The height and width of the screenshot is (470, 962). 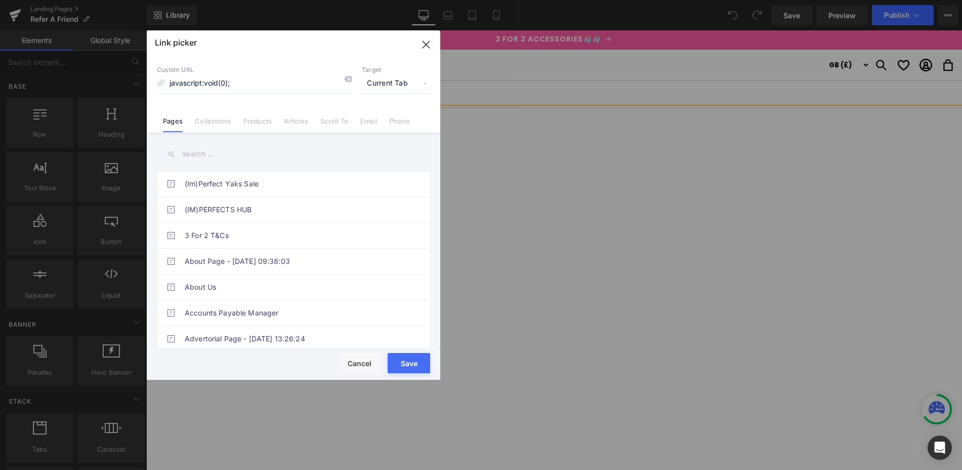 I want to click on span: Current Tab, so click(x=396, y=83).